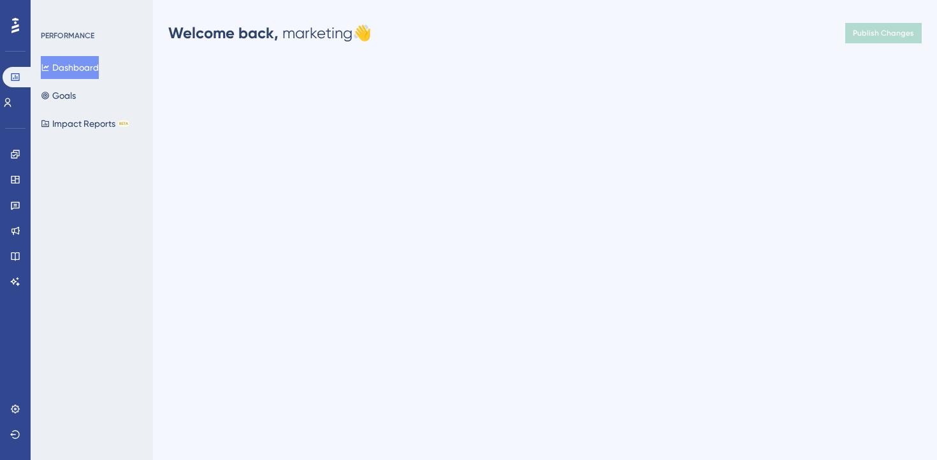 This screenshot has width=937, height=460. Describe the element at coordinates (883, 33) in the screenshot. I see `span: Publish Changes` at that location.